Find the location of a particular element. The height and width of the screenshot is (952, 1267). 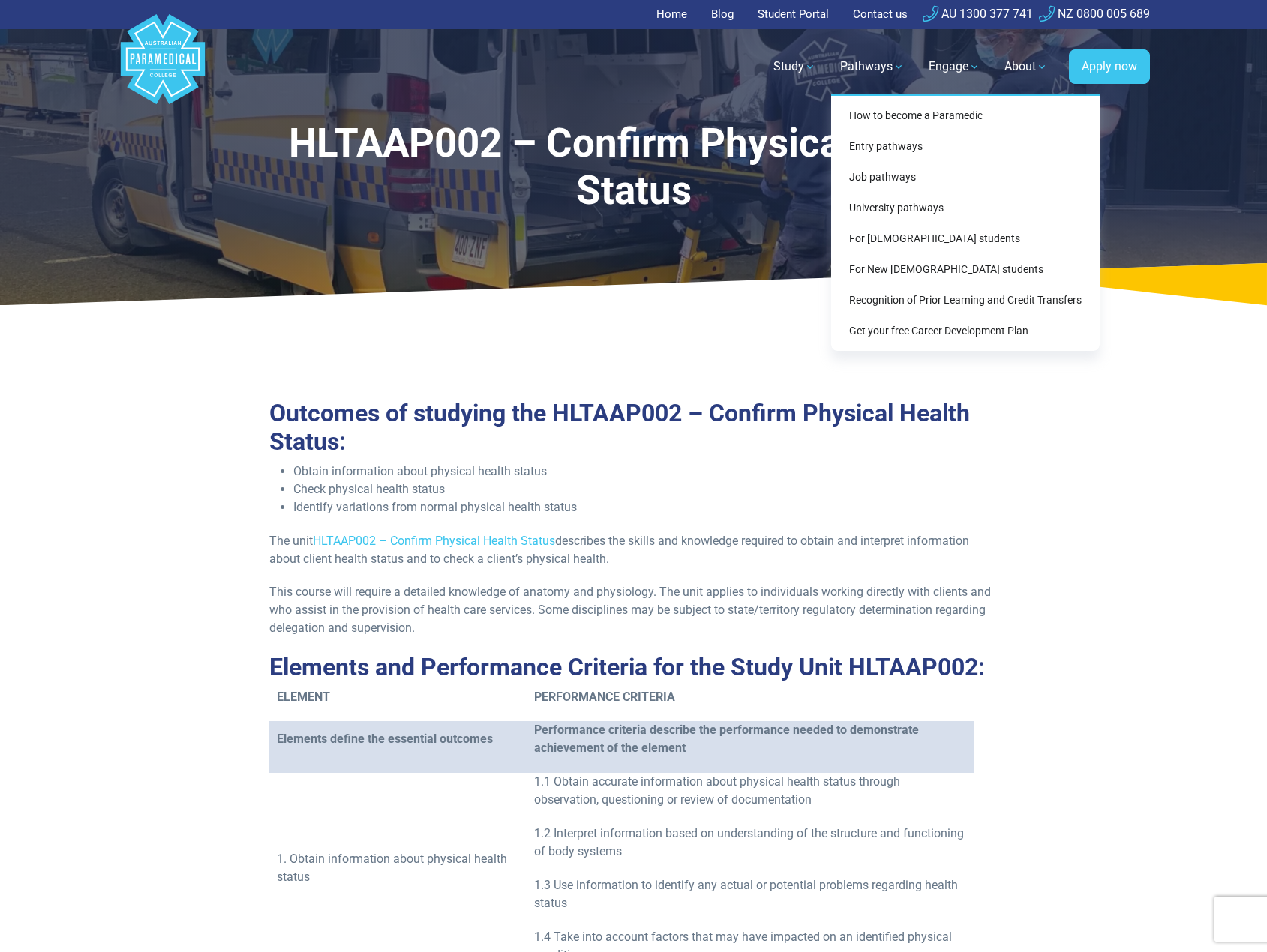

a: Job pathways is located at coordinates (966, 177).